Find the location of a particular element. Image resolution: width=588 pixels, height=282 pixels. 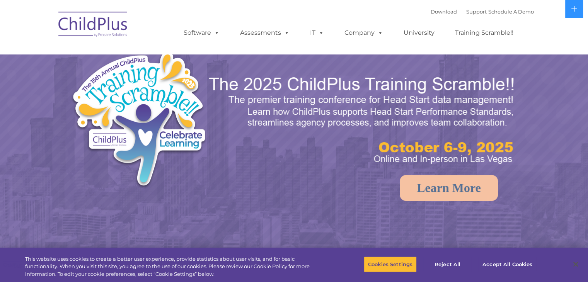

span: Phone number is located at coordinates (124, 85).